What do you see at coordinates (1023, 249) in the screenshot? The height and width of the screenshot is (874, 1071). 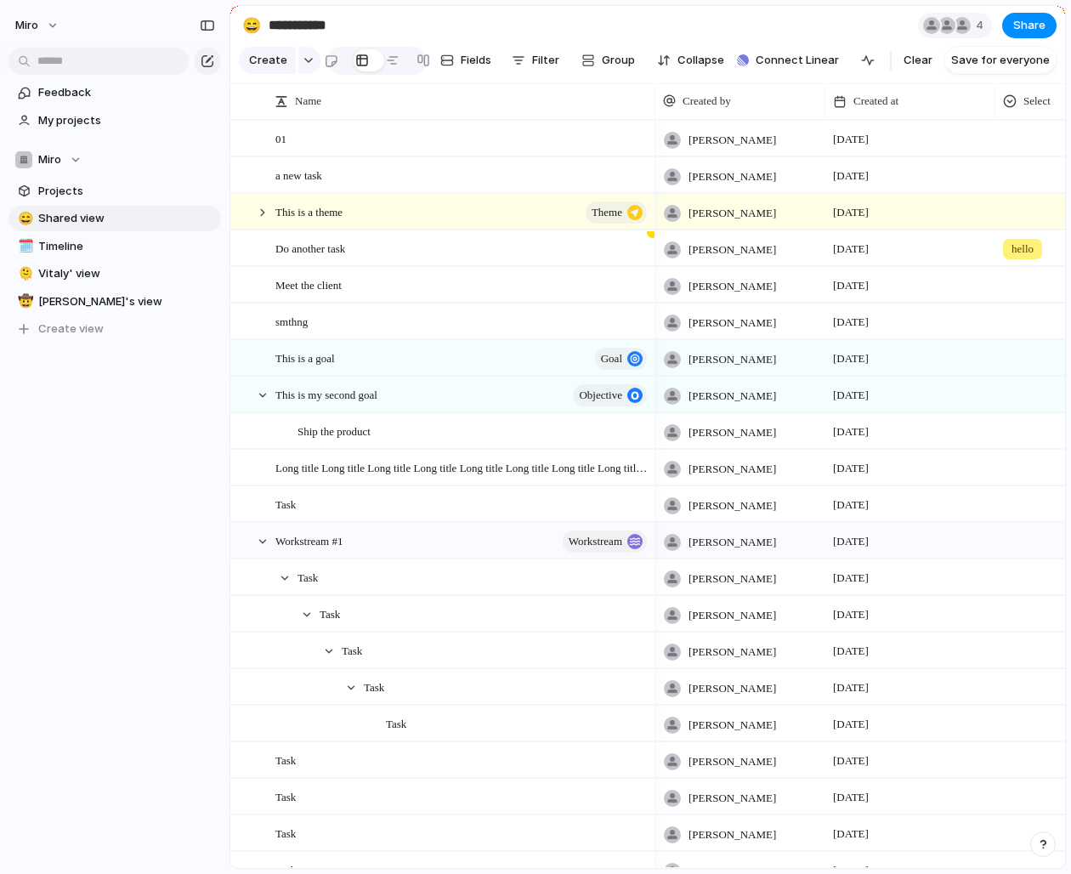 I see `span: hello` at bounding box center [1023, 249].